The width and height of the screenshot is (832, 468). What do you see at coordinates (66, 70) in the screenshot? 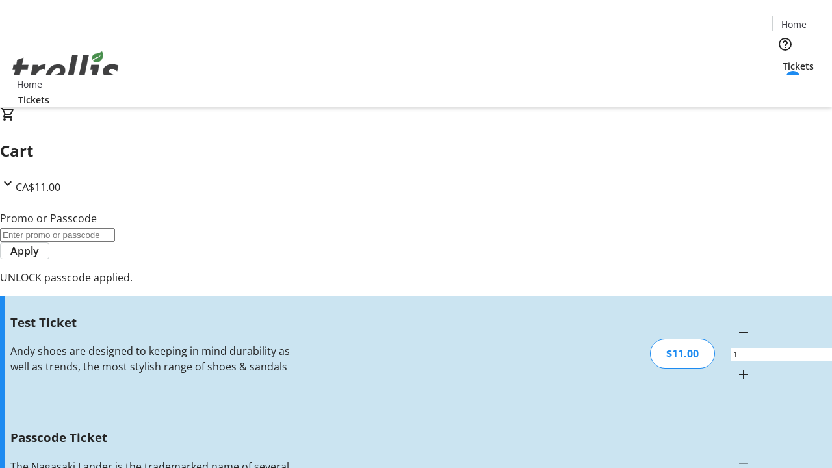
I see `img: Orient E2E Organization jilktz4xHa's Logo` at bounding box center [66, 70].